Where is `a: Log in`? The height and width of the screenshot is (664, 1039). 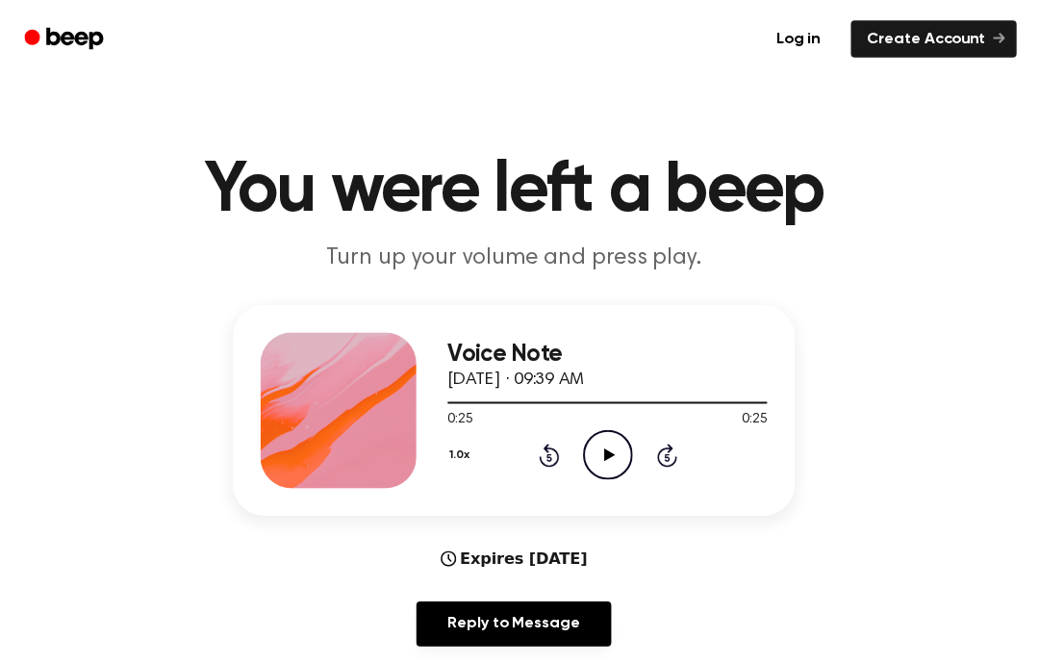
a: Log in is located at coordinates (799, 38).